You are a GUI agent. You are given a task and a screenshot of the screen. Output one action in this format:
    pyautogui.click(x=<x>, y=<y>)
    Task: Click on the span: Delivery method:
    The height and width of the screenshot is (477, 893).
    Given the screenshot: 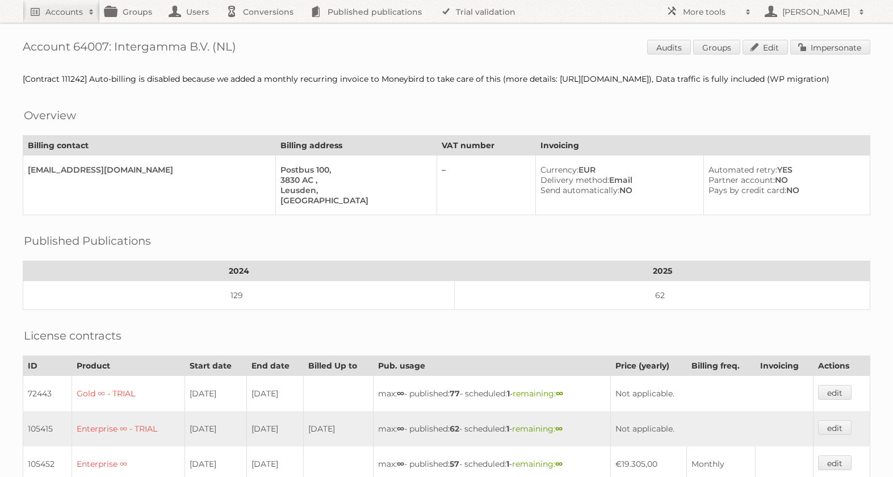 What is the action you would take?
    pyautogui.click(x=575, y=180)
    